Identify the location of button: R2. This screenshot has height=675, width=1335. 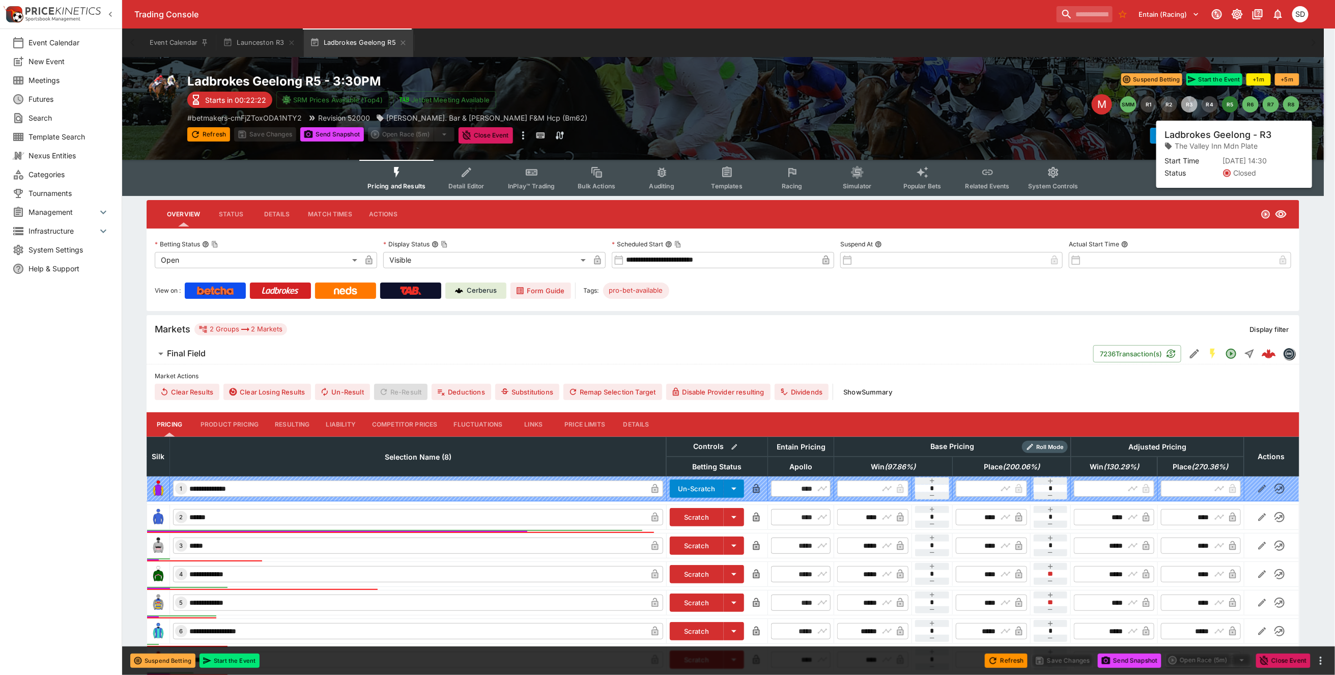
(1169, 104).